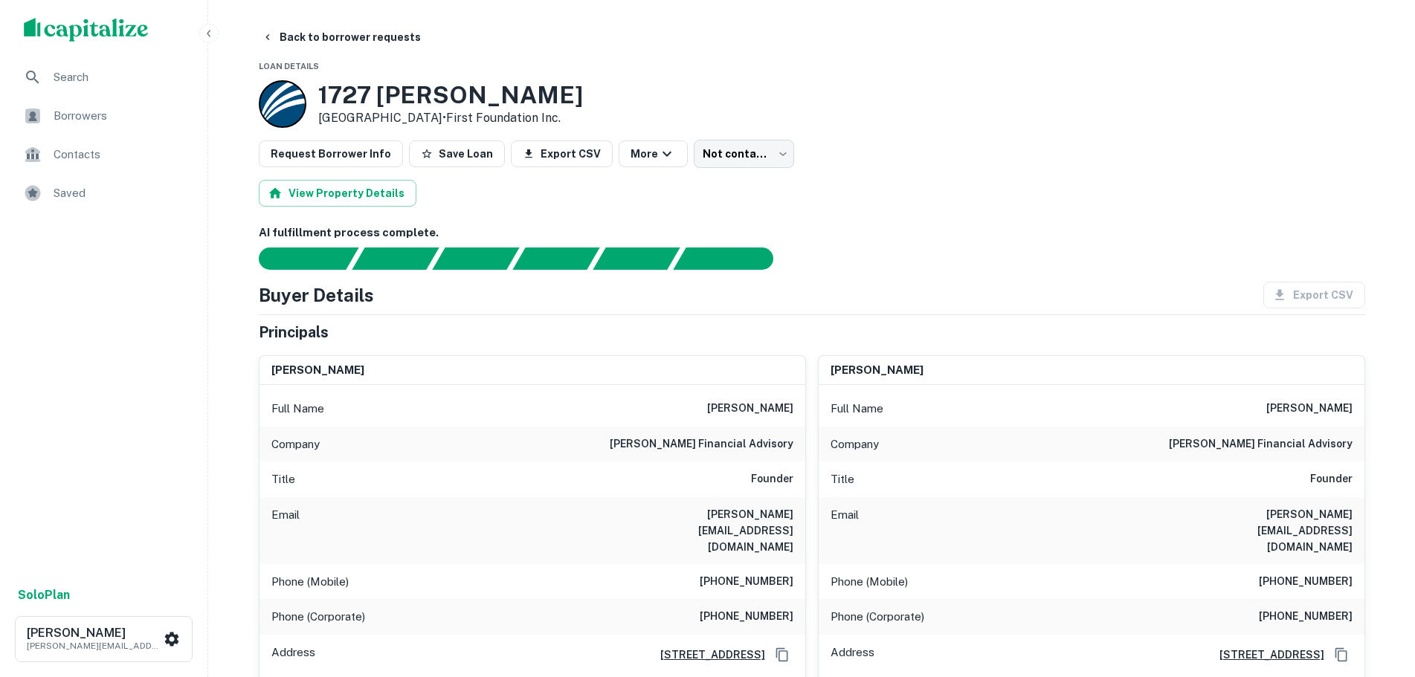  I want to click on button: More, so click(653, 154).